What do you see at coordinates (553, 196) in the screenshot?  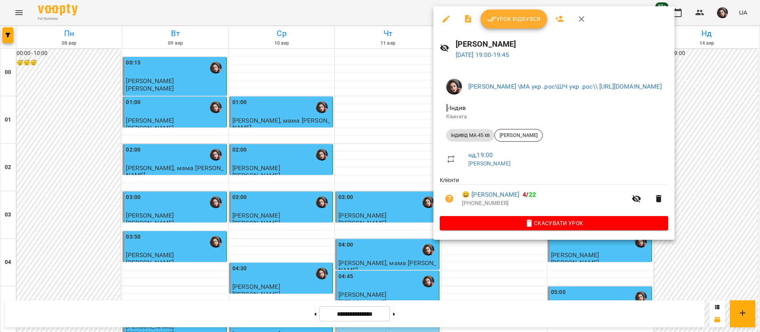 I see `ul: Клієнти` at bounding box center [553, 196].